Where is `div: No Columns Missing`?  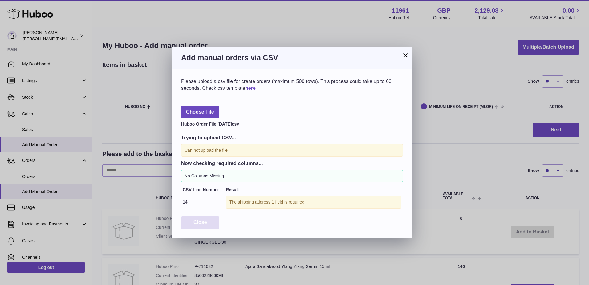
div: No Columns Missing is located at coordinates (292, 176).